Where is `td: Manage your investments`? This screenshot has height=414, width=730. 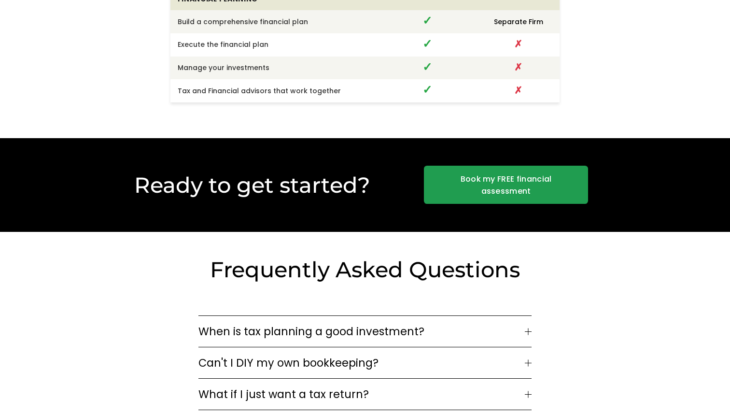
td: Manage your investments is located at coordinates (274, 68).